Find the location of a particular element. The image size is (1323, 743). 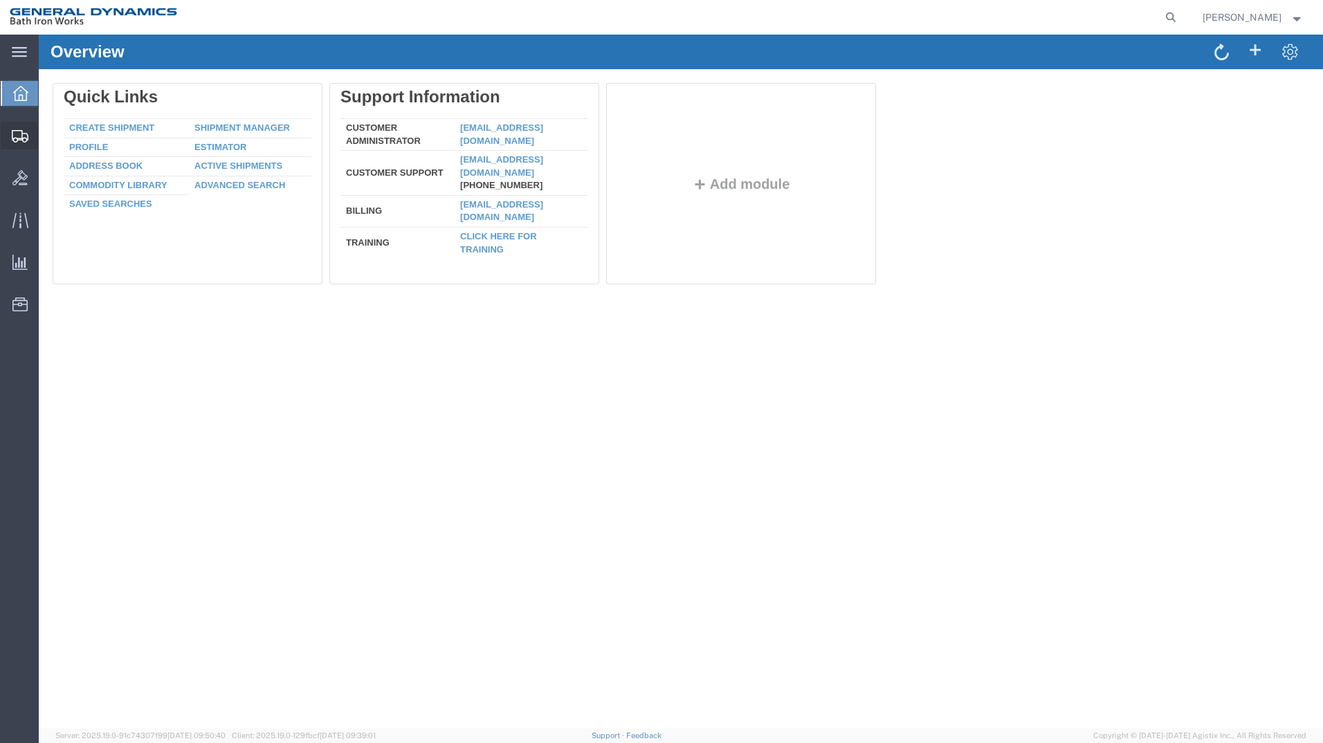

a: Estimator is located at coordinates (181, 112).